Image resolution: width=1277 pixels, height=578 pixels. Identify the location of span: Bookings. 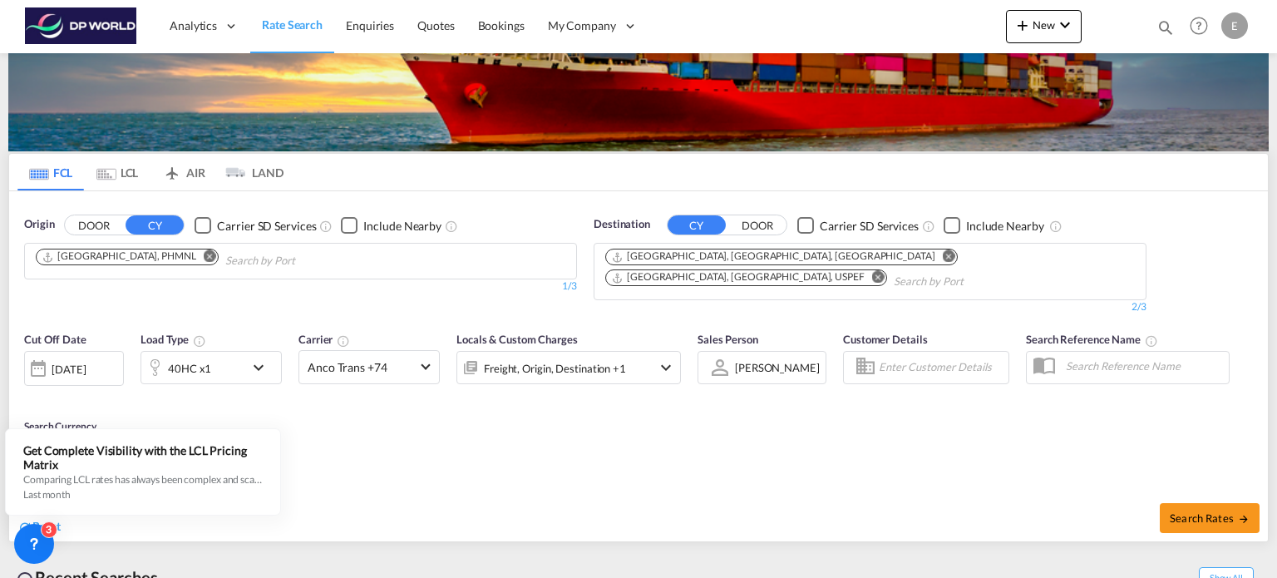
(501, 25).